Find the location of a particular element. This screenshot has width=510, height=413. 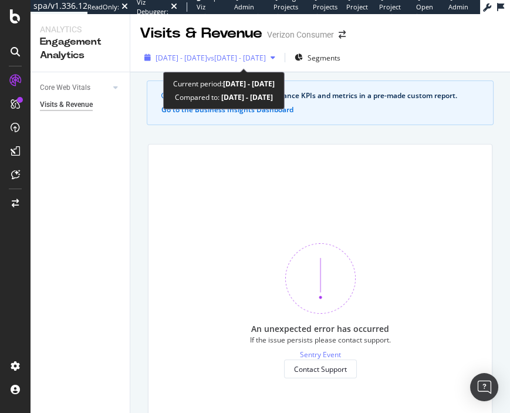

div: See your organic search performance KPIs and metrics in a pre-made custom report. is located at coordinates (326, 96).